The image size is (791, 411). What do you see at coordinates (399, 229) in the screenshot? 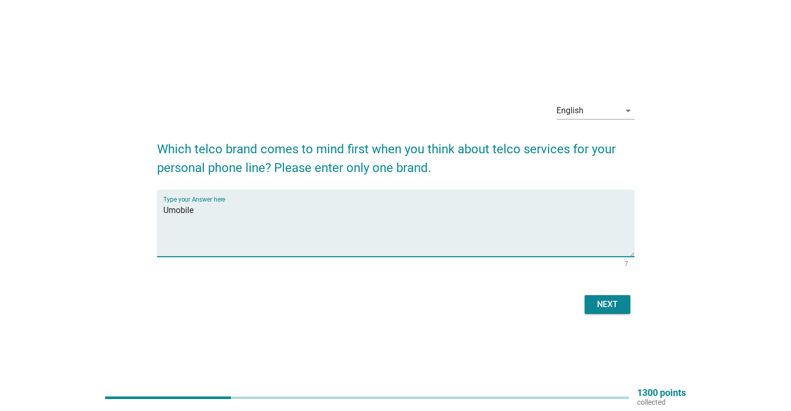
I see `textarea: Type your Answer here` at bounding box center [399, 229].